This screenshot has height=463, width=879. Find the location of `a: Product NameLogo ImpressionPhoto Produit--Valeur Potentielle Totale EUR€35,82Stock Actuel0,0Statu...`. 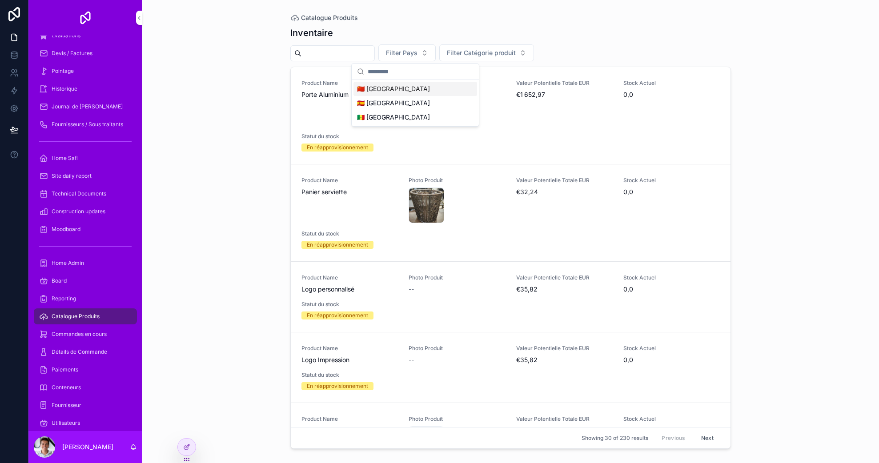

a: Product NameLogo ImpressionPhoto Produit--Valeur Potentielle Totale EUR€35,82Stock Actuel0,0Statu... is located at coordinates (510, 368).